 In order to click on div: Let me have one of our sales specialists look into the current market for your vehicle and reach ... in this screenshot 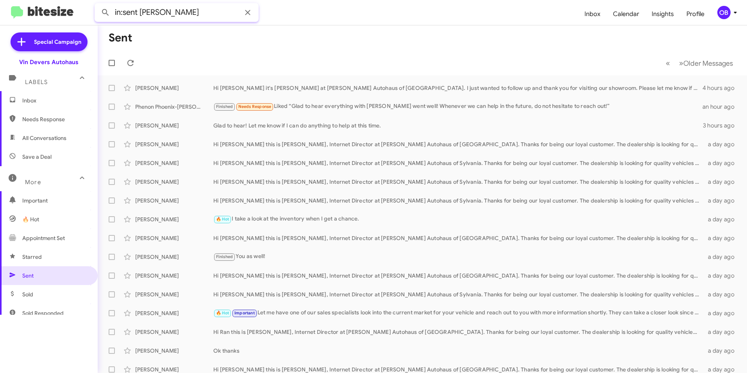, I will do `click(459, 313)`.